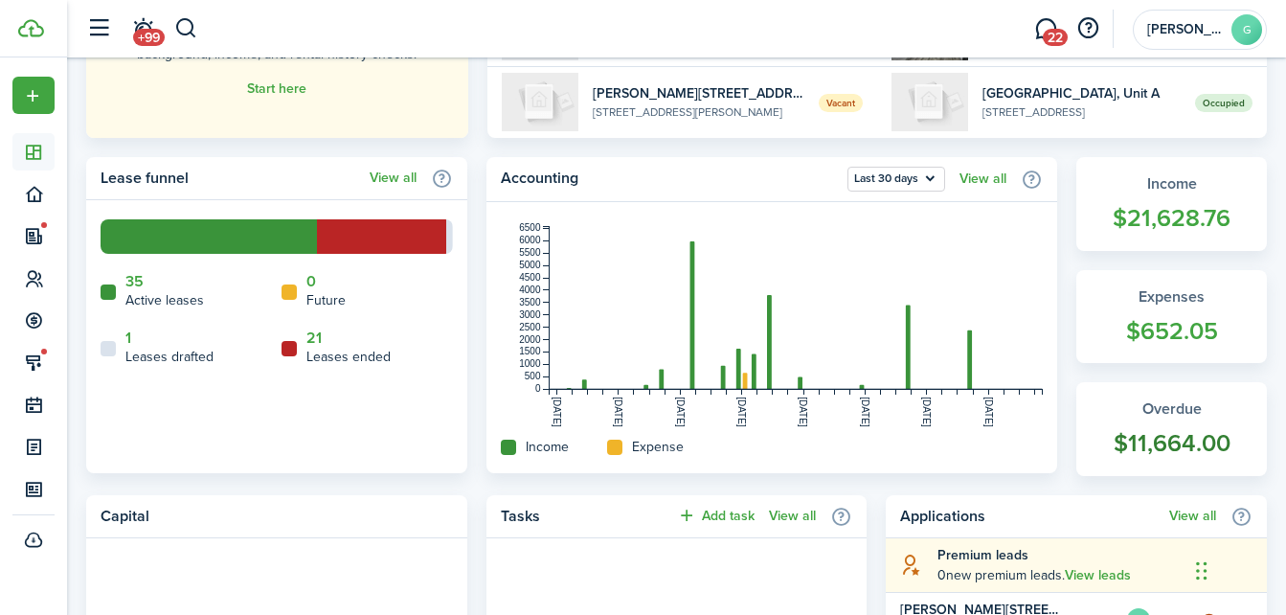  Describe the element at coordinates (530, 252) in the screenshot. I see `tspan: 5500` at that location.